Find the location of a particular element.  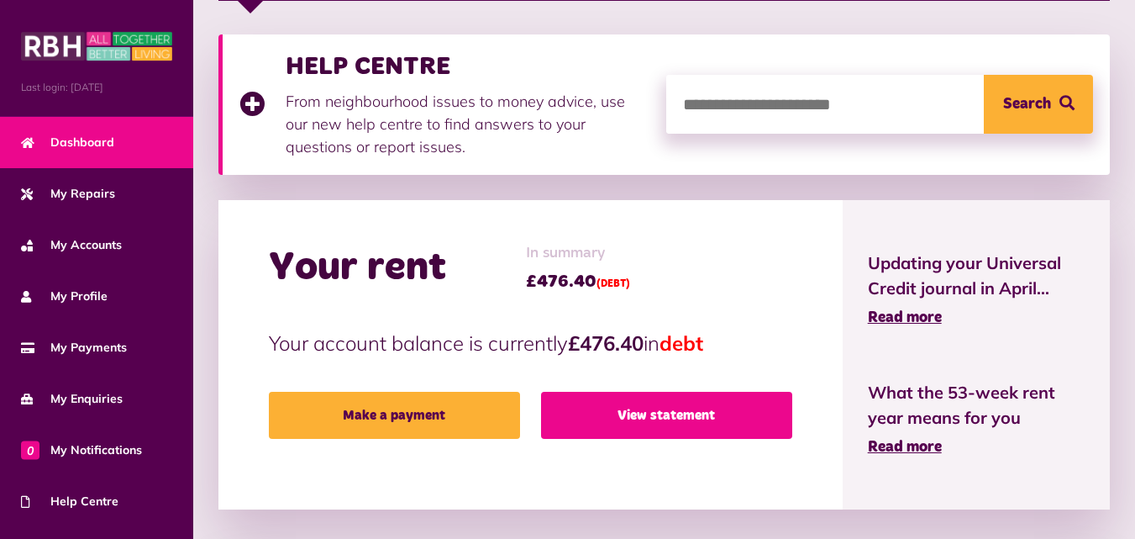

span: Dashboard is located at coordinates (67, 142).